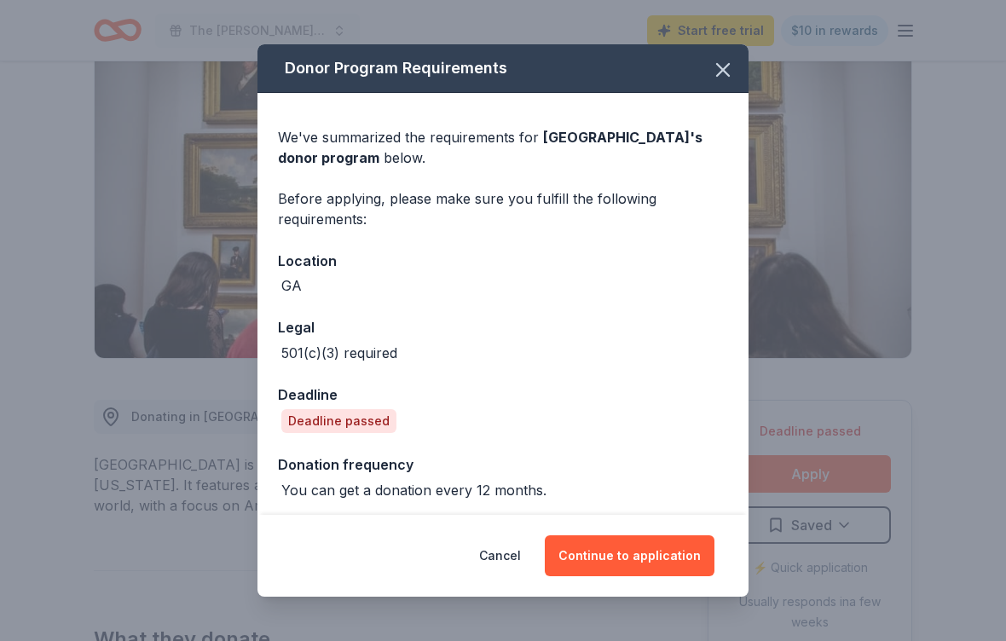  Describe the element at coordinates (503, 148) in the screenshot. I see `div: We've summarized the requirements for below.` at that location.